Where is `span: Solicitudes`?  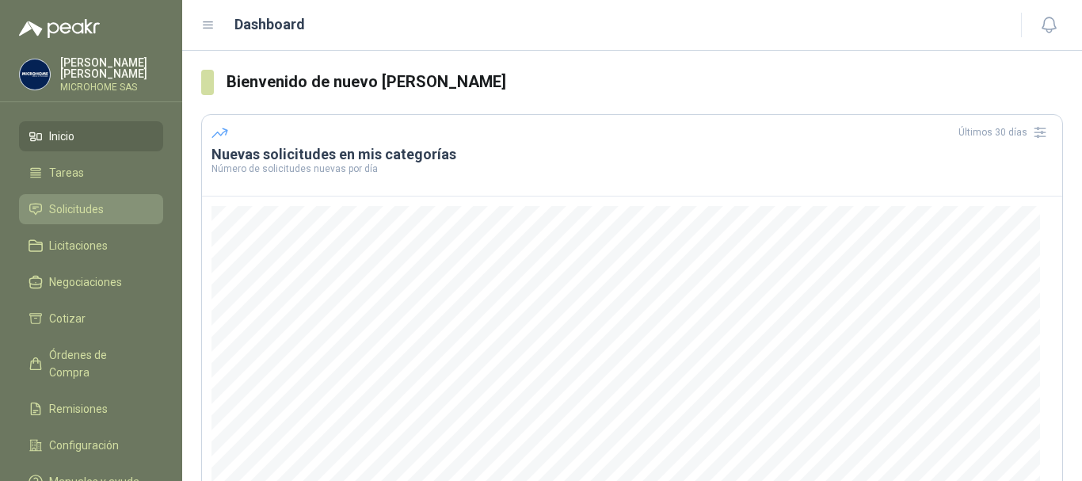 span: Solicitudes is located at coordinates (76, 209).